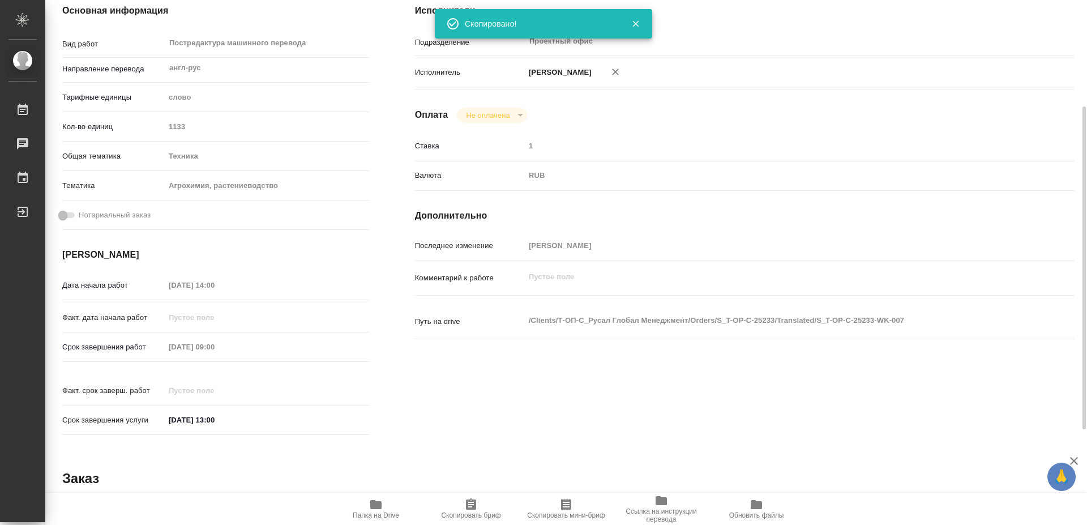 The height and width of the screenshot is (525, 1087). Describe the element at coordinates (487, 115) in the screenshot. I see `button: Не оплачена` at that location.